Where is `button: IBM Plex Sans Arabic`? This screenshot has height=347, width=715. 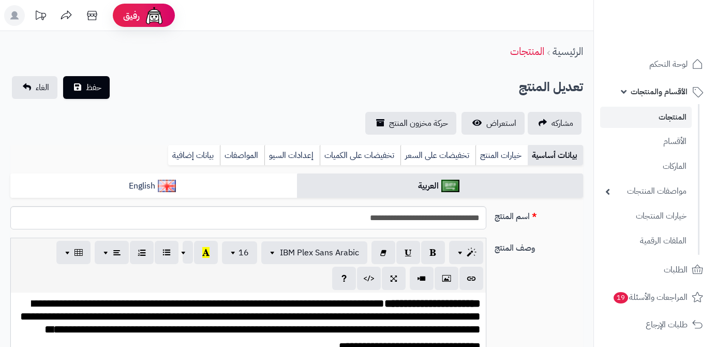 button: IBM Plex Sans Arabic is located at coordinates (314, 252).